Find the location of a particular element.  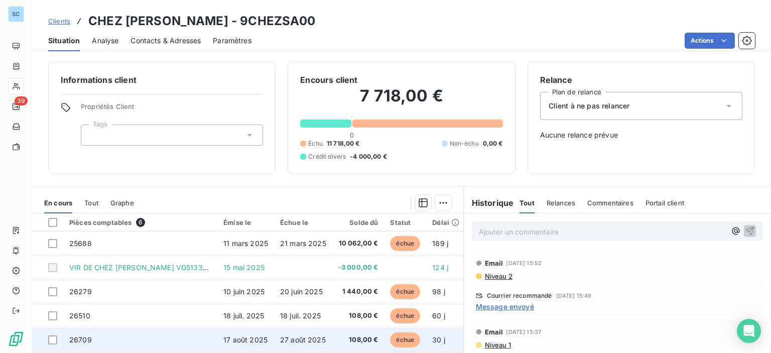

span: -4 000,00 € is located at coordinates (368, 157).